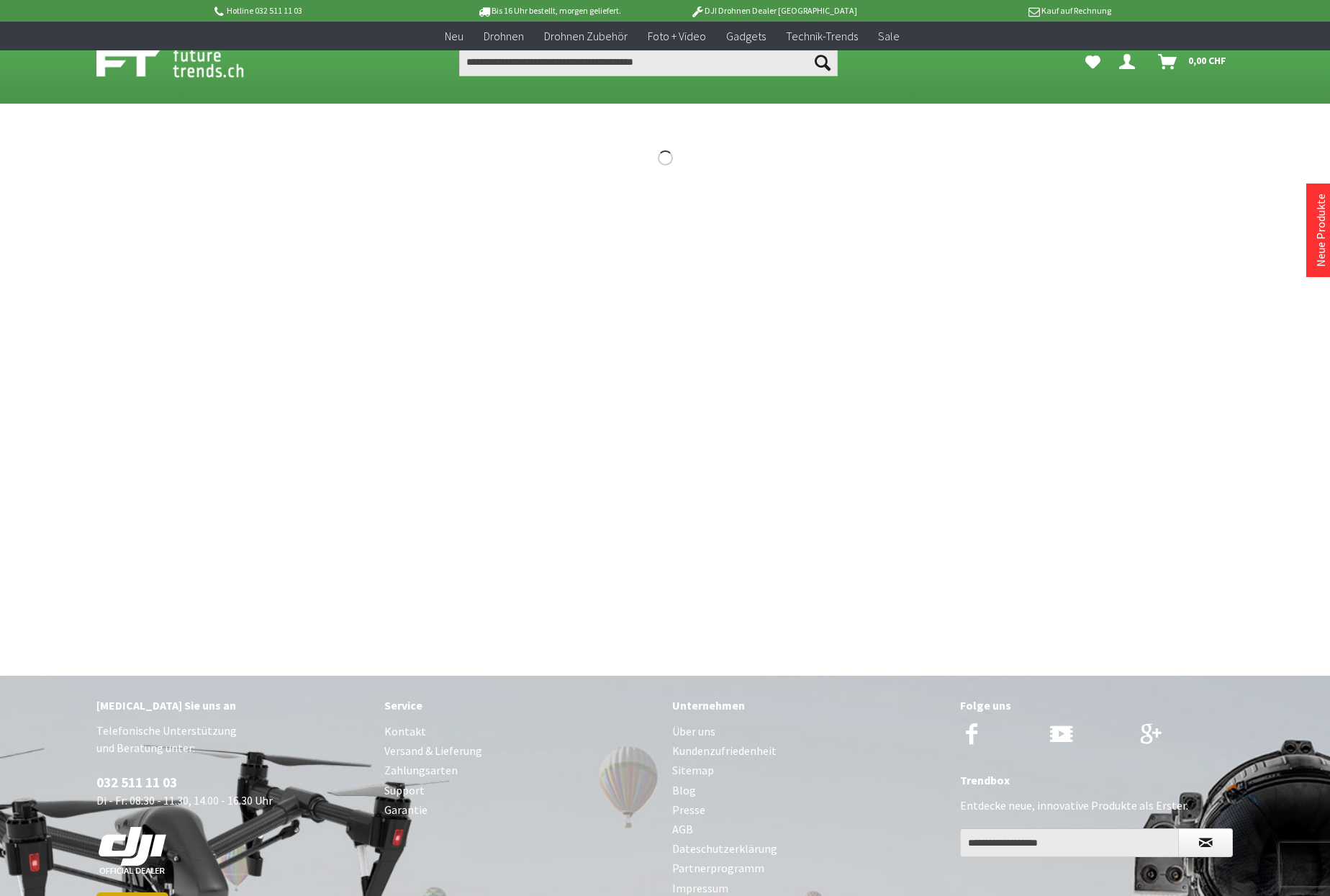  I want to click on a: Meine Favoriten, so click(1093, 62).